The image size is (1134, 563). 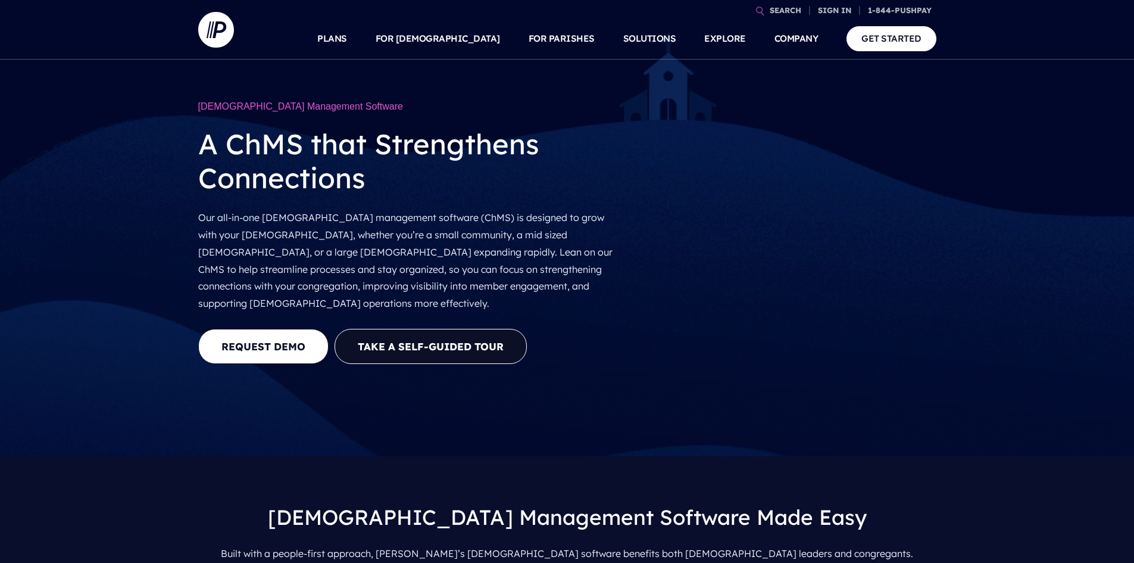 I want to click on a: COMPANY, so click(x=797, y=39).